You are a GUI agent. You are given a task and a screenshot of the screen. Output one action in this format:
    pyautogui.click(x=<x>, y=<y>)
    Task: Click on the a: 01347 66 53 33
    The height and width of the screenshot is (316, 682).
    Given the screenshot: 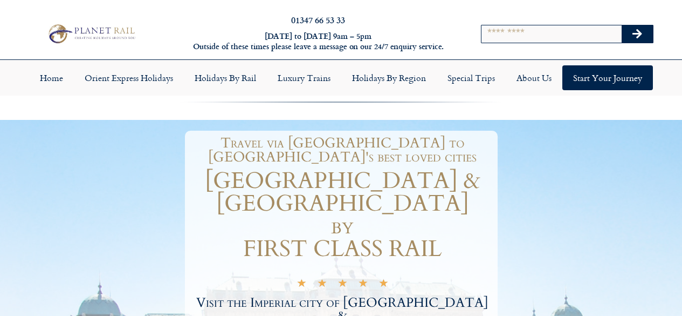 What is the action you would take?
    pyautogui.click(x=318, y=19)
    